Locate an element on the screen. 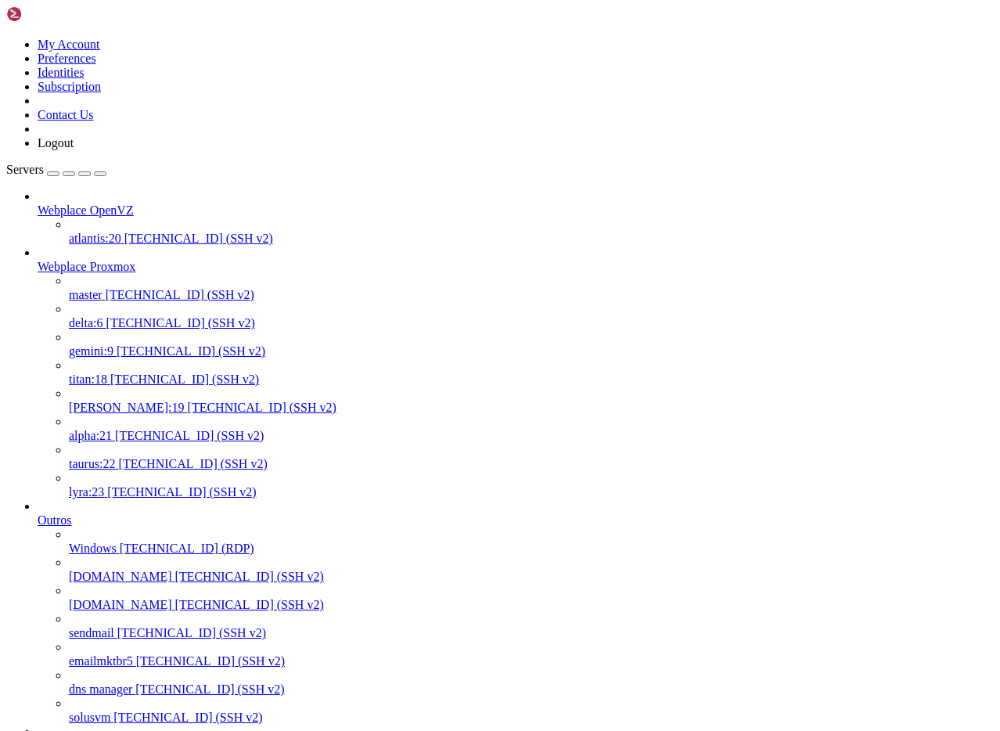 Image resolution: width=1000 pixels, height=731 pixels. a: Webplace Proxmox is located at coordinates (516, 267).